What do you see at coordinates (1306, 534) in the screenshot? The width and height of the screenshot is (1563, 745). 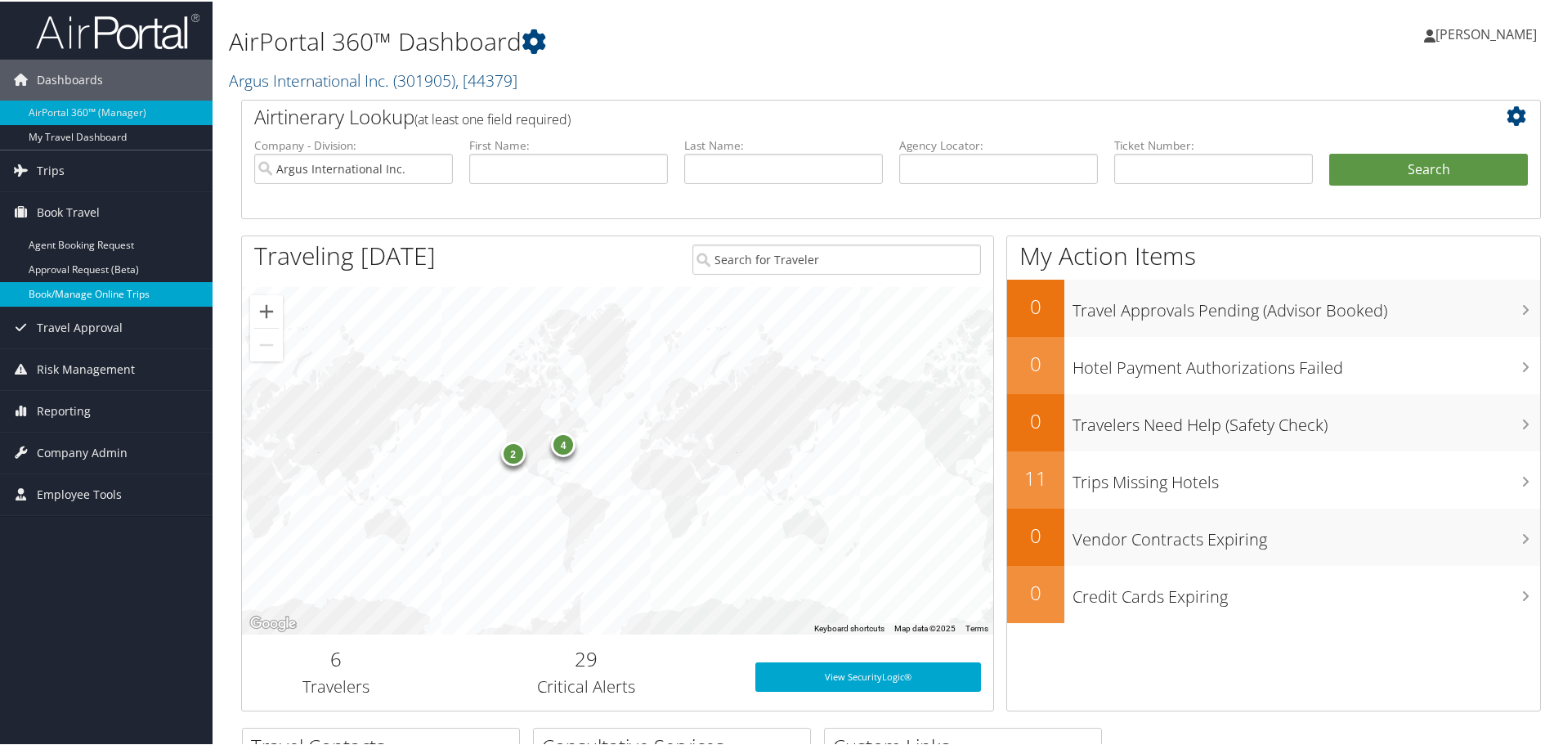 I see `h3: Vendor Contracts Expiring` at bounding box center [1306, 534].